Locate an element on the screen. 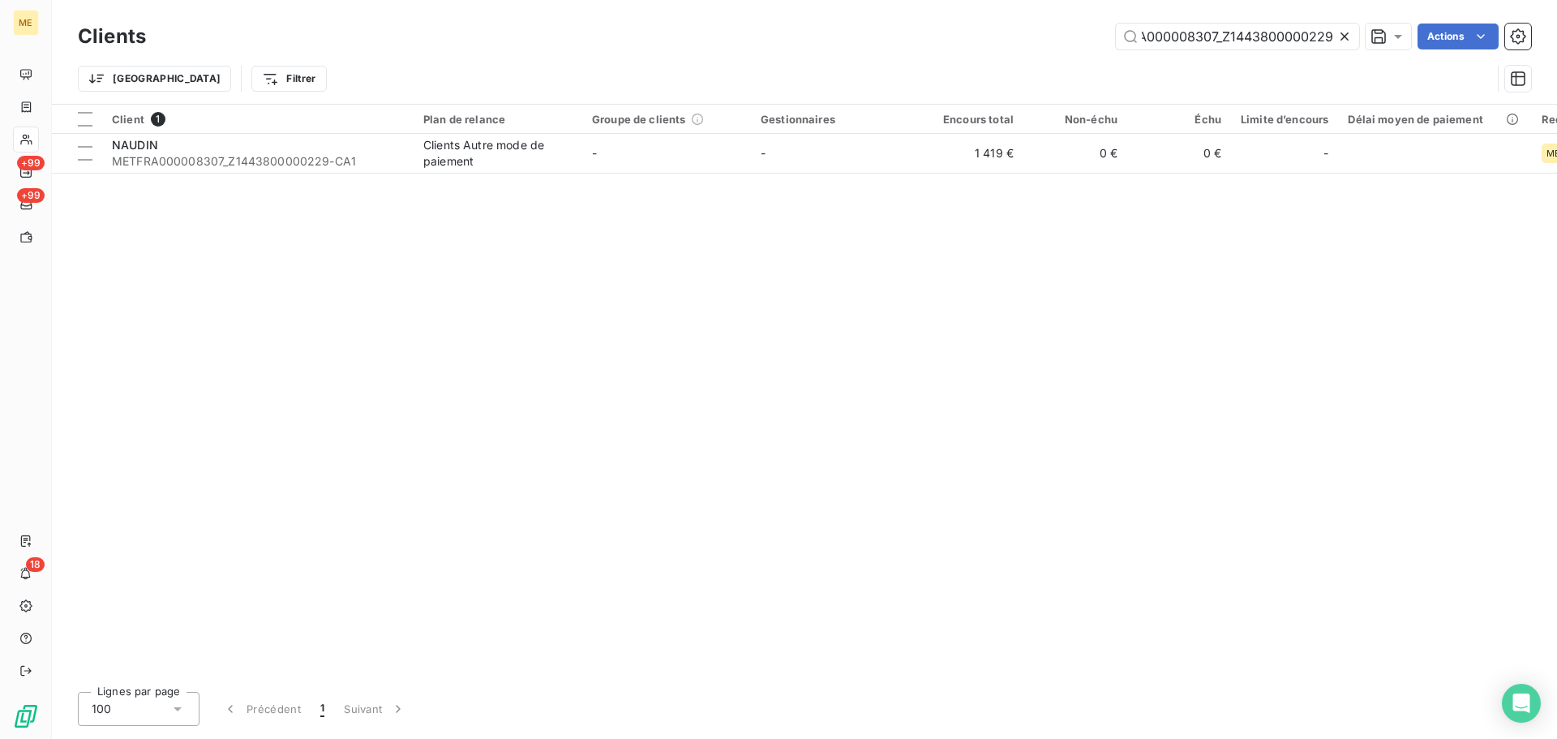 Image resolution: width=1557 pixels, height=739 pixels. button: Précédent is located at coordinates (261, 709).